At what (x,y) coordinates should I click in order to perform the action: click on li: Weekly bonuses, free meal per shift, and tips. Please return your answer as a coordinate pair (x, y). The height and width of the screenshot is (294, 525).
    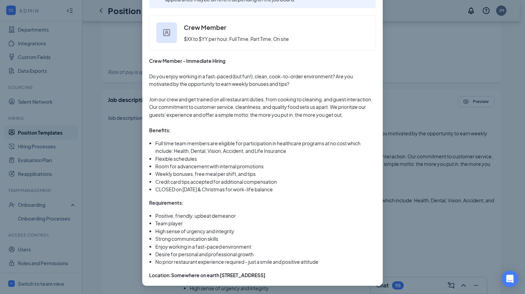
    Looking at the image, I should click on (266, 174).